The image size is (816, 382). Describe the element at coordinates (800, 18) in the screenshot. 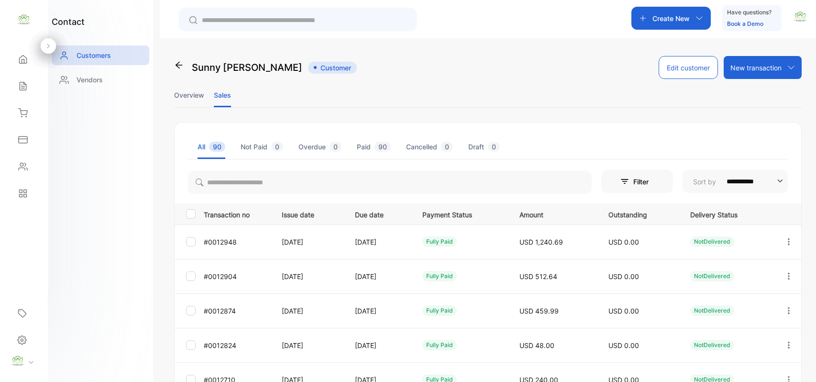

I see `button: avatar` at that location.